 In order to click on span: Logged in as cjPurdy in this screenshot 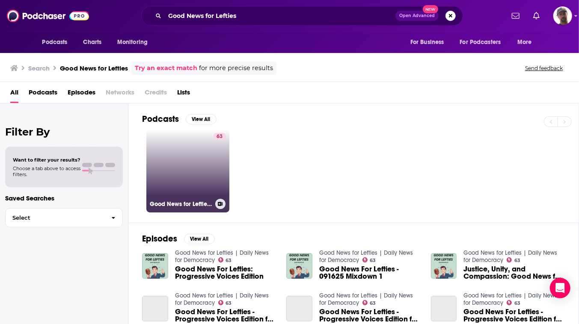, I will do `click(562, 16)`.